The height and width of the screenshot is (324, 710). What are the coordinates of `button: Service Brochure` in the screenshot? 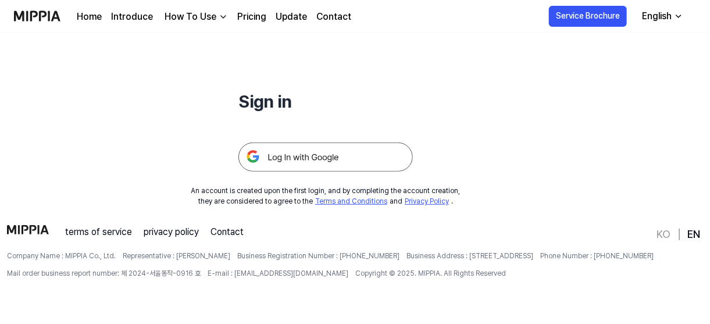 It's located at (588, 16).